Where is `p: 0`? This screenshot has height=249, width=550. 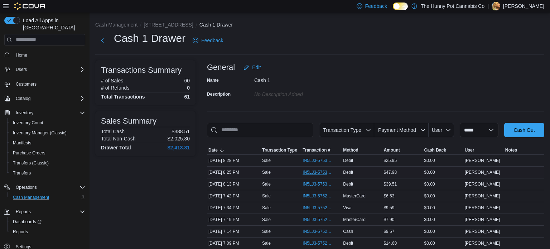 p: 0 is located at coordinates (188, 88).